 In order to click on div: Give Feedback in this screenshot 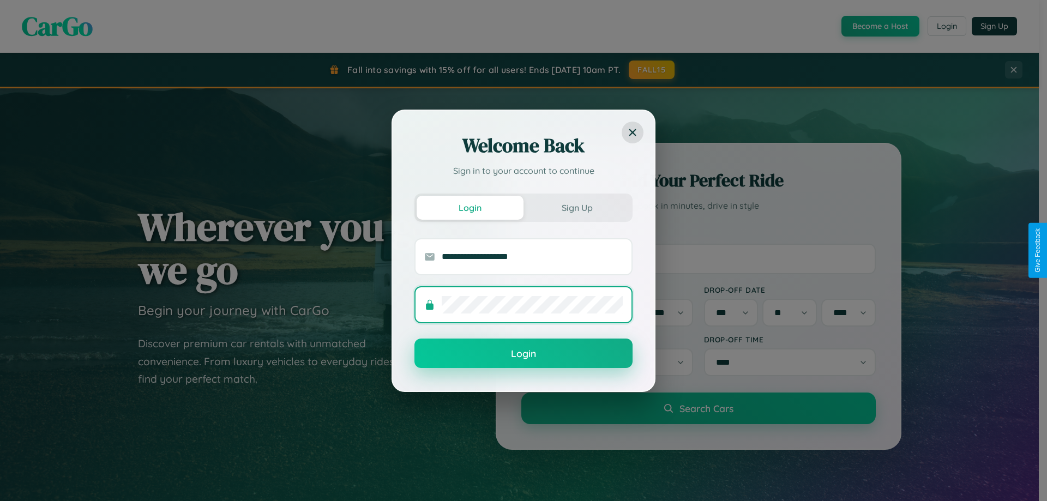, I will do `click(1038, 250)`.